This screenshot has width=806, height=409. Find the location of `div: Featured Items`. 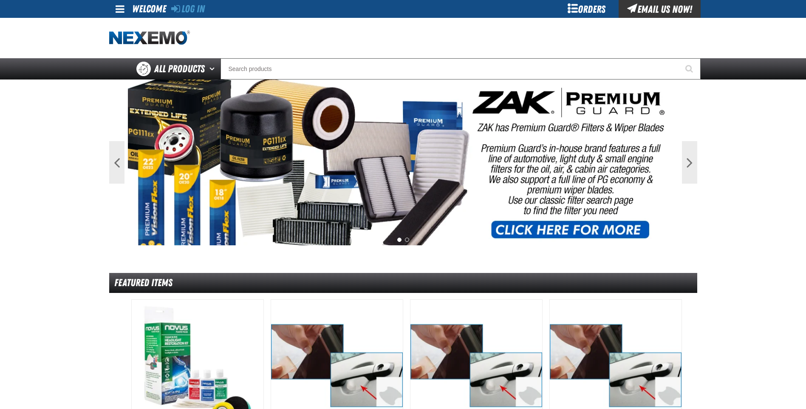

div: Featured Items is located at coordinates (403, 283).